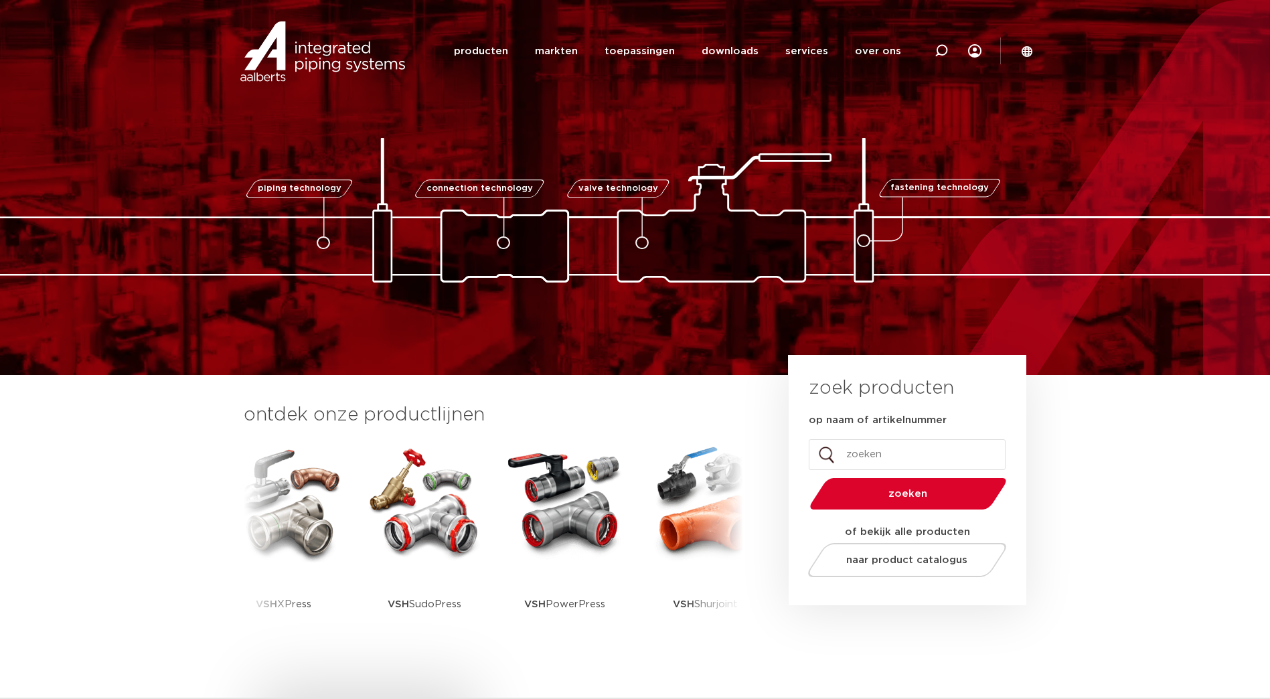  I want to click on span: zoeken, so click(908, 493).